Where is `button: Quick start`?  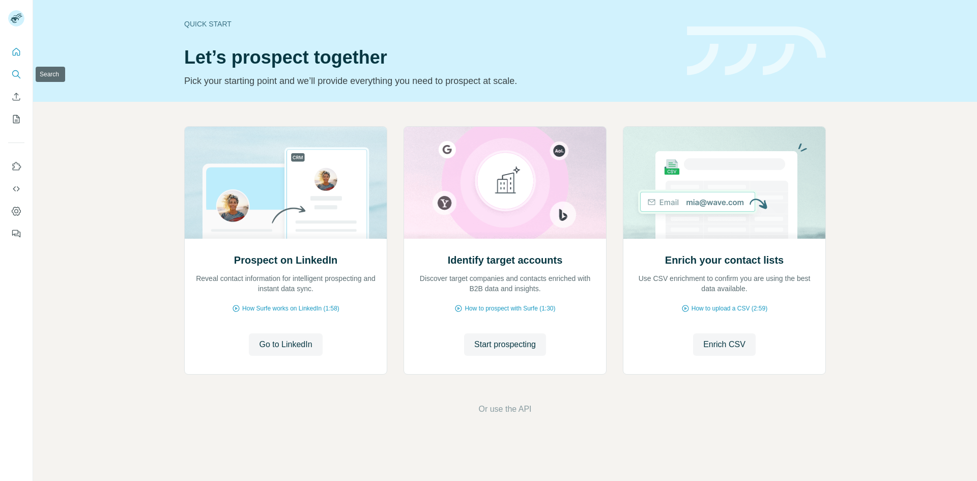 button: Quick start is located at coordinates (16, 52).